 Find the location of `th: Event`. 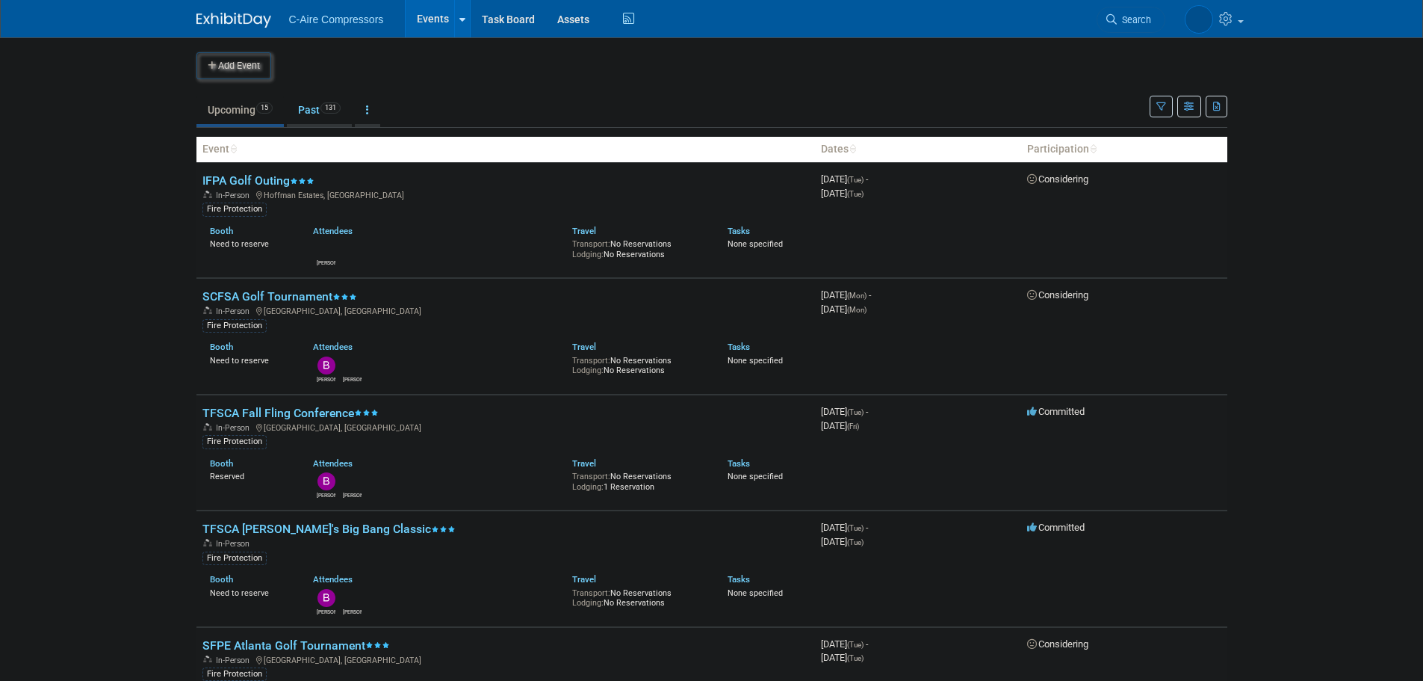

th: Event is located at coordinates (506, 149).